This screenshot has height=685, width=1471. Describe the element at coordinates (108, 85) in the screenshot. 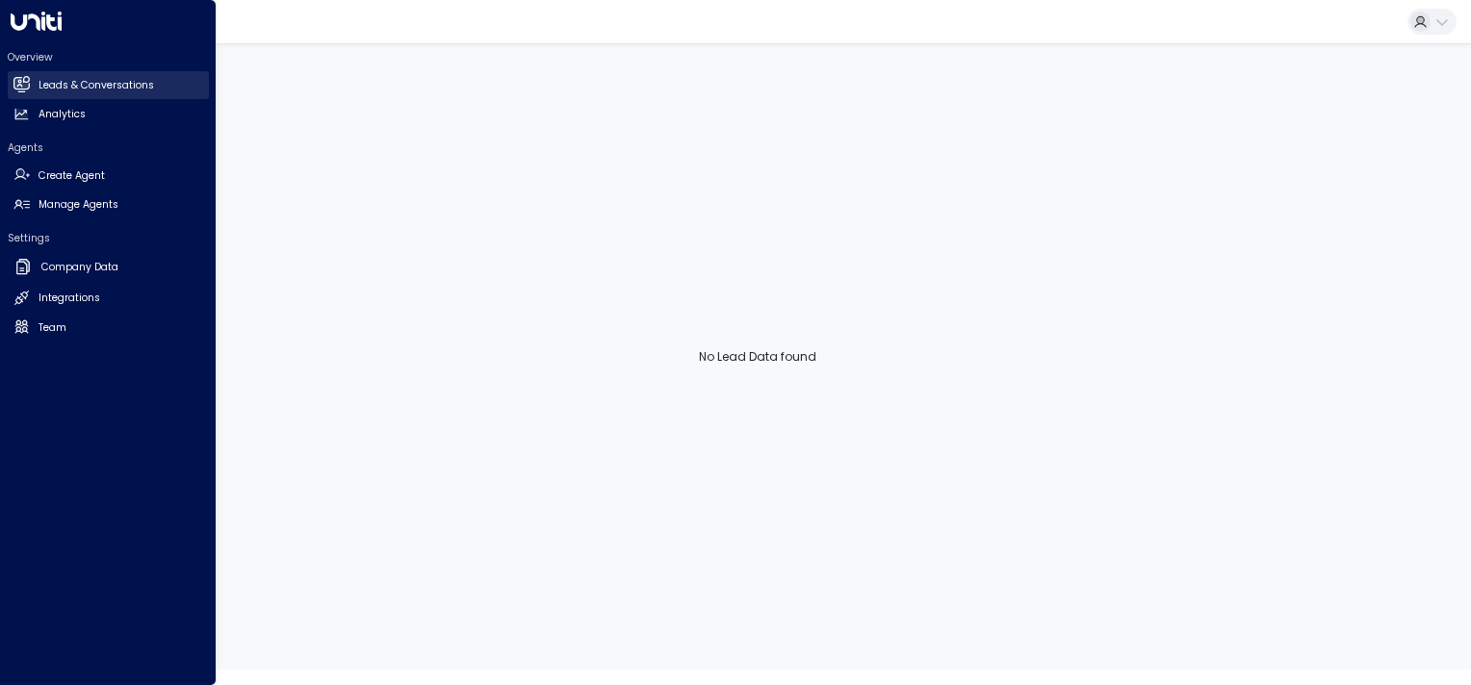

I see `a: Leads & Conversations` at that location.